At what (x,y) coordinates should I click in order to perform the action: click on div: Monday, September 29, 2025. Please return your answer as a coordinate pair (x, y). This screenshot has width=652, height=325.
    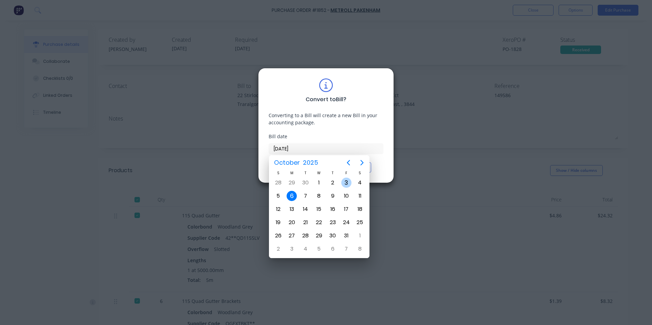
    Looking at the image, I should click on (292, 183).